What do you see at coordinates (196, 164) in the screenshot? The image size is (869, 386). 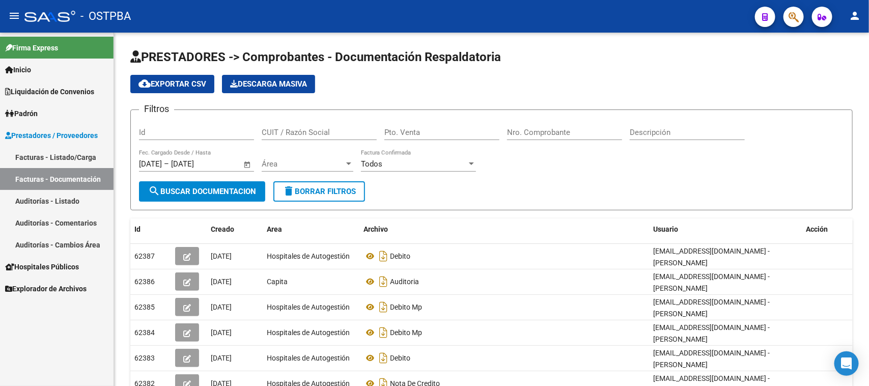 I see `input: Fecha fin` at bounding box center [196, 164].